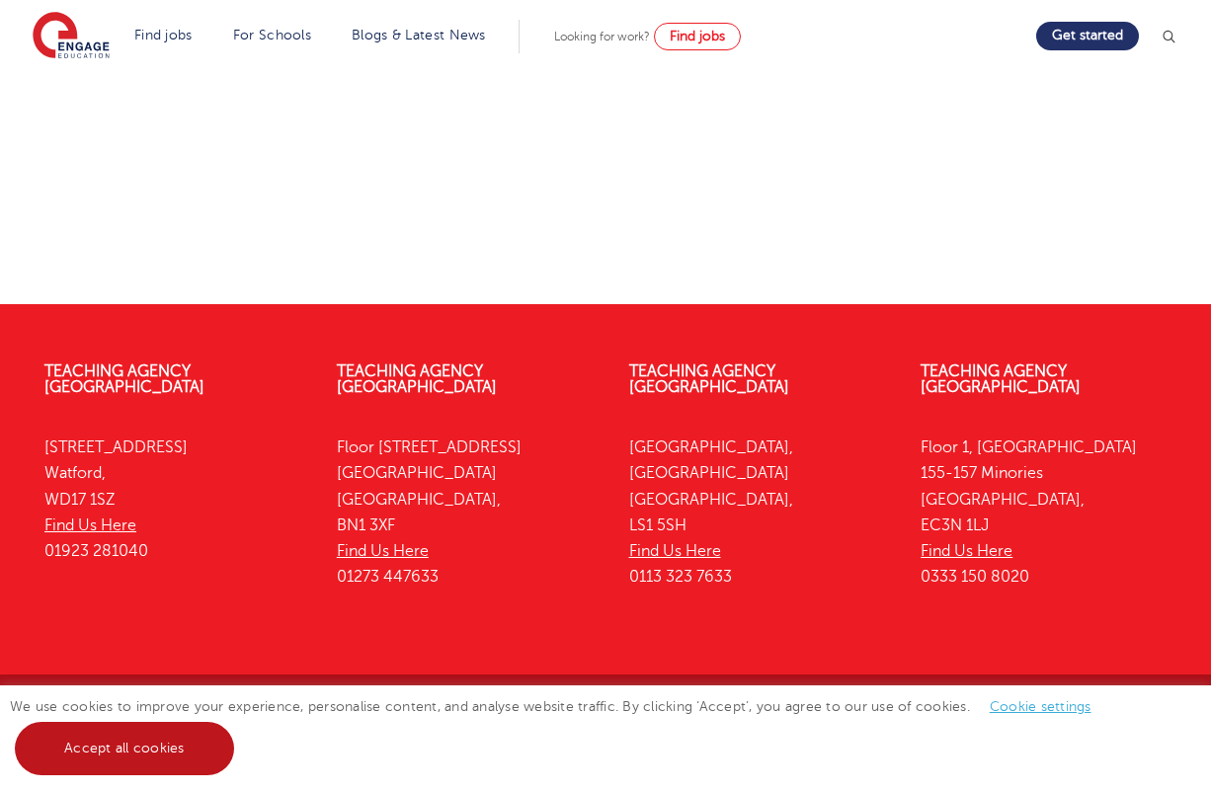 The width and height of the screenshot is (1211, 792). I want to click on span: We use cookies to improve your experience, personalise content, and analyse website traffic. By c..., so click(560, 727).